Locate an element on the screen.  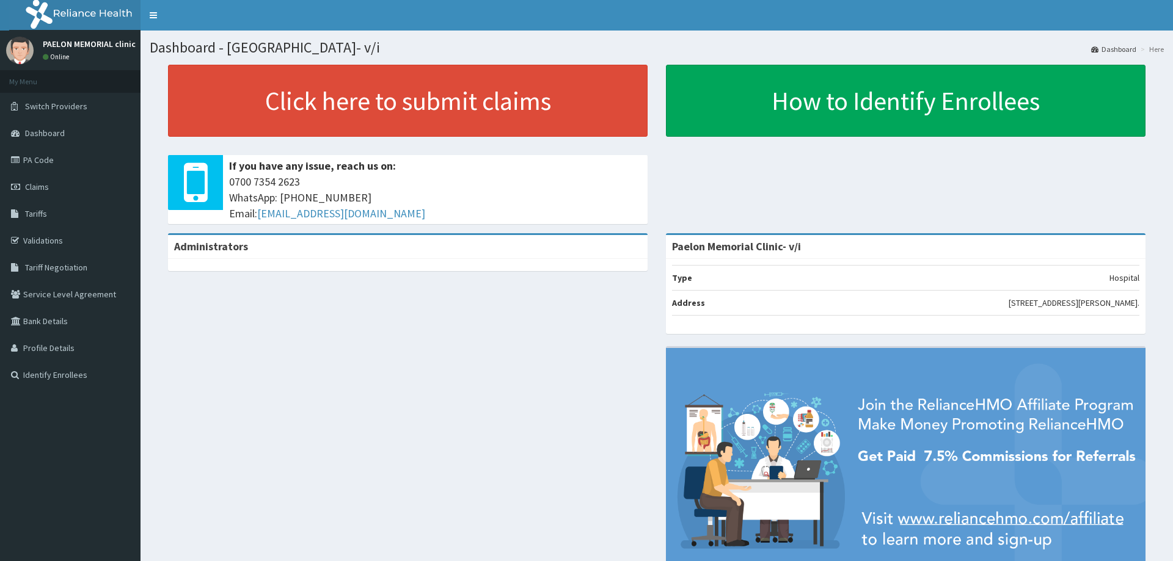
span: Switch Providers is located at coordinates (56, 106).